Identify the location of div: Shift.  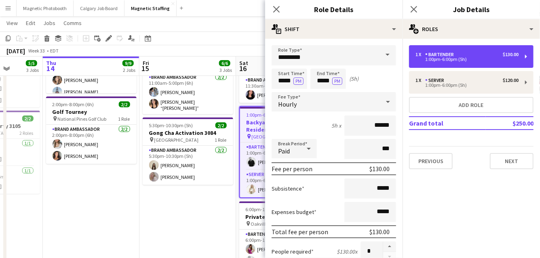
(334, 29).